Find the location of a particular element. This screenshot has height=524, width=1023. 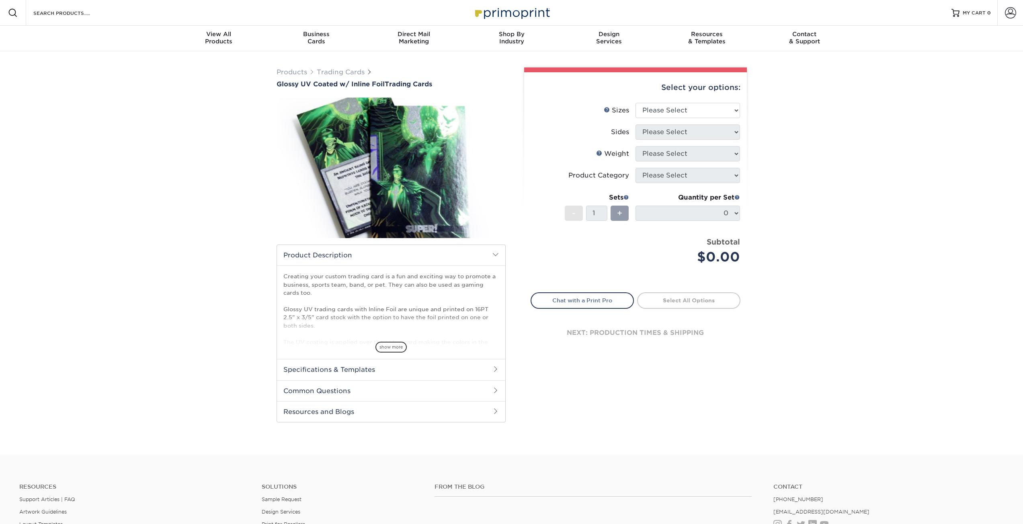

a: Contact is located at coordinates (888, 487).